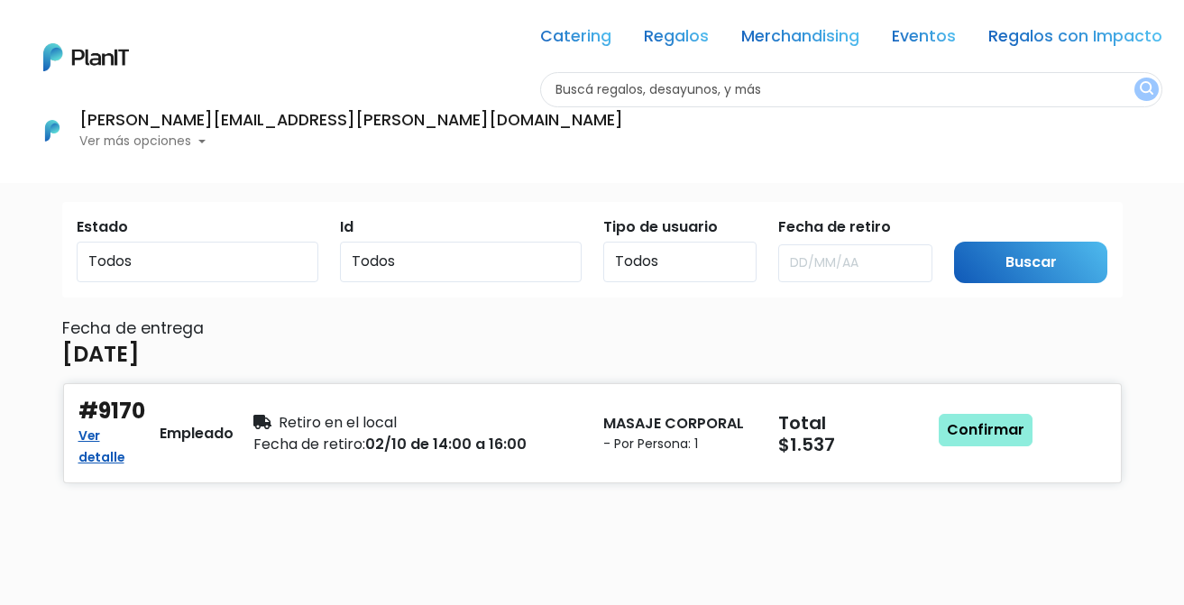 This screenshot has height=605, width=1184. I want to click on a: Regalos, so click(676, 40).